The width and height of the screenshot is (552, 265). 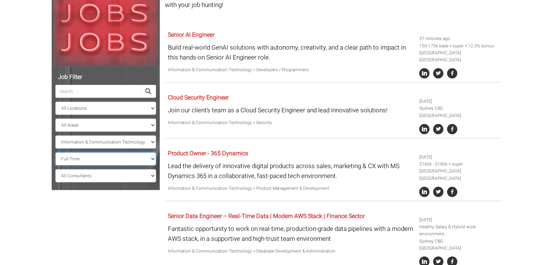 I want to click on a: Product Owner - 365 Dynamics, so click(x=208, y=153).